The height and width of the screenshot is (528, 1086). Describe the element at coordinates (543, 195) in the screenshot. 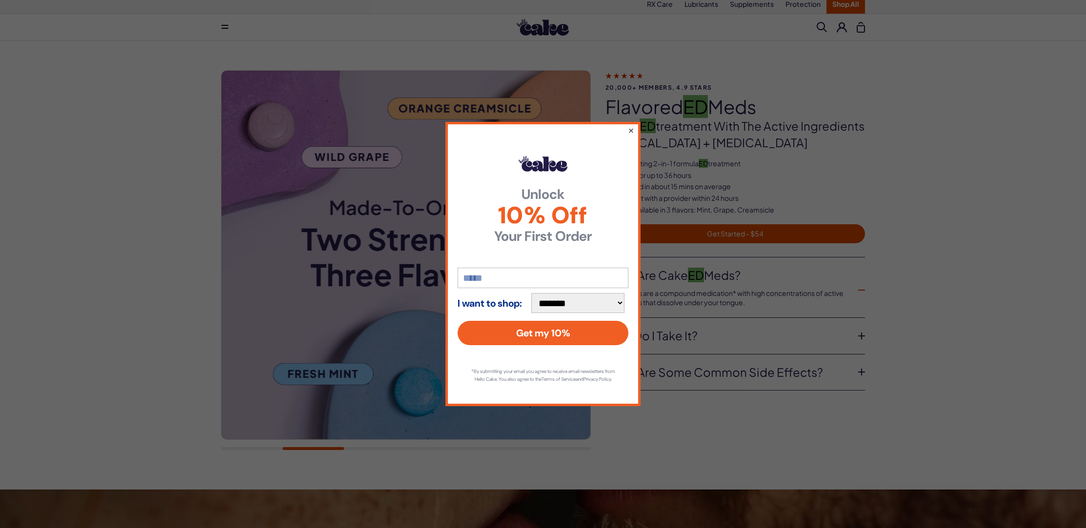

I see `strong: Unlock` at that location.